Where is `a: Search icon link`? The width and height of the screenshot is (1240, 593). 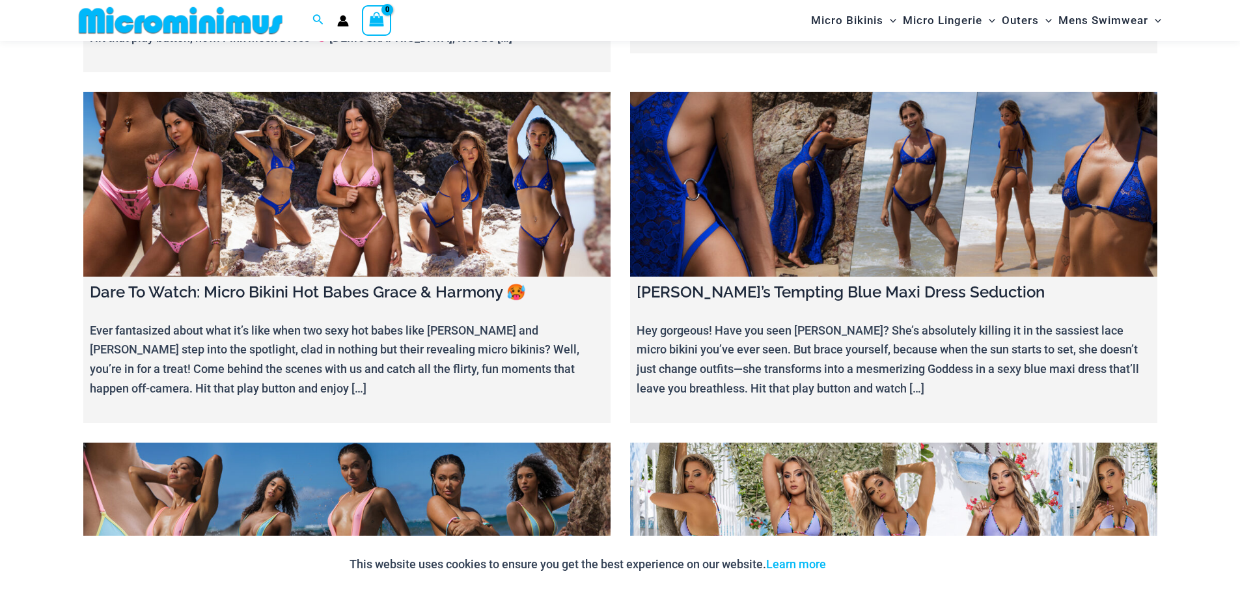 a: Search icon link is located at coordinates (318, 20).